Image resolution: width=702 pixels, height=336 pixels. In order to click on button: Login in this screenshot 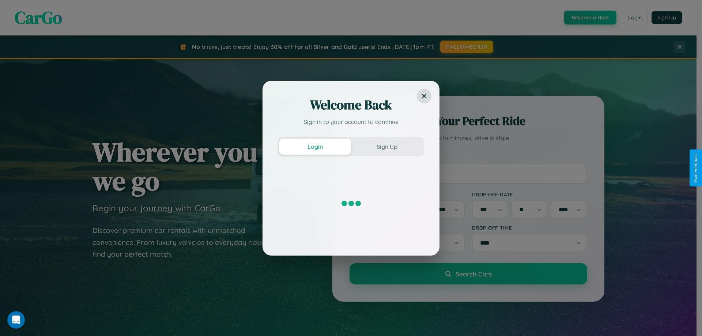, I will do `click(315, 147)`.